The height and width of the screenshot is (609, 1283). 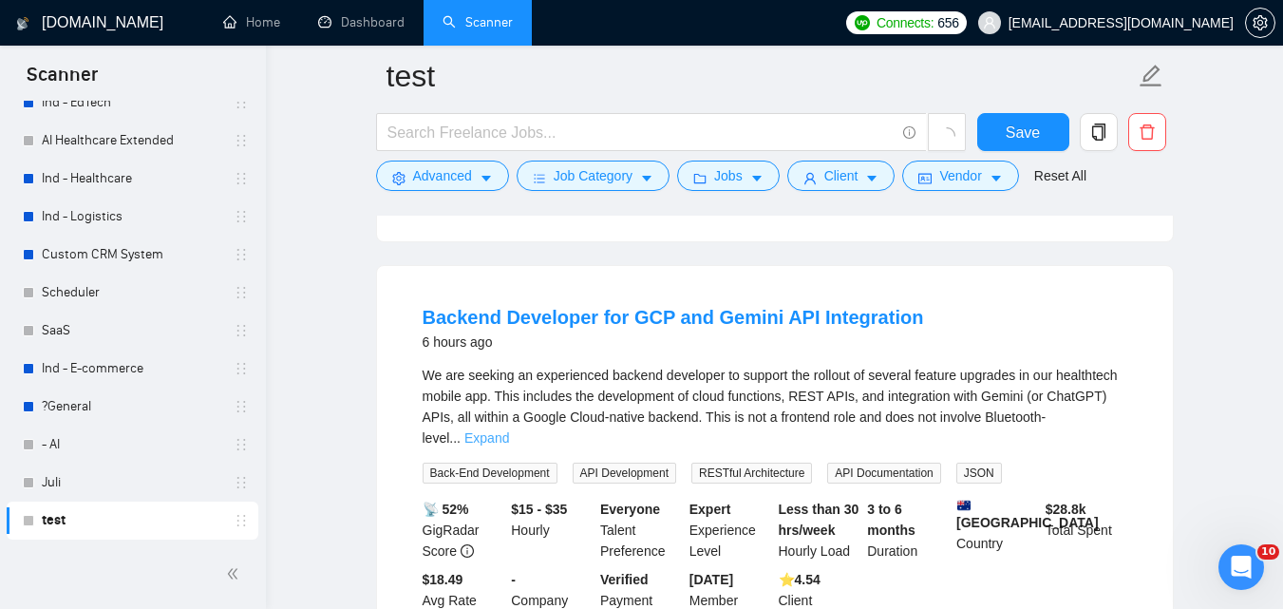 What do you see at coordinates (979, 473) in the screenshot?
I see `span: JSON` at bounding box center [979, 473].